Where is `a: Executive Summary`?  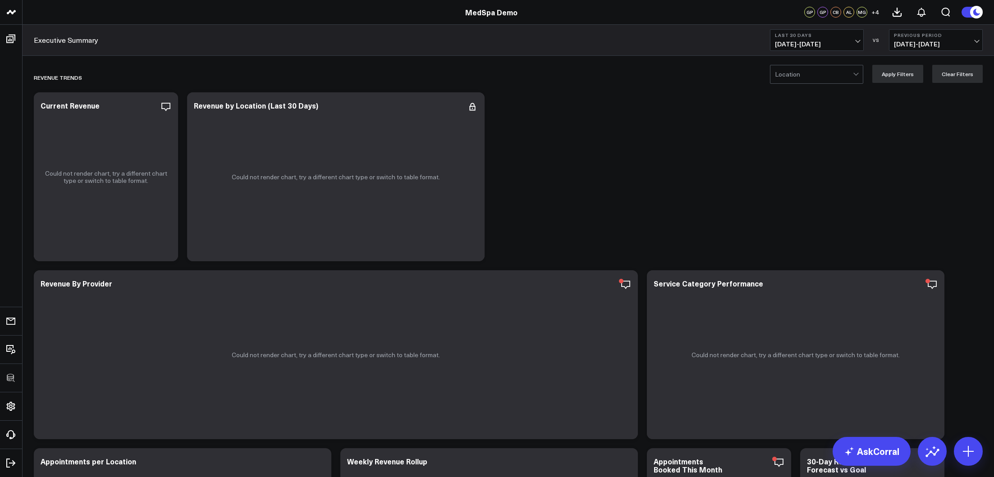
a: Executive Summary is located at coordinates (66, 40).